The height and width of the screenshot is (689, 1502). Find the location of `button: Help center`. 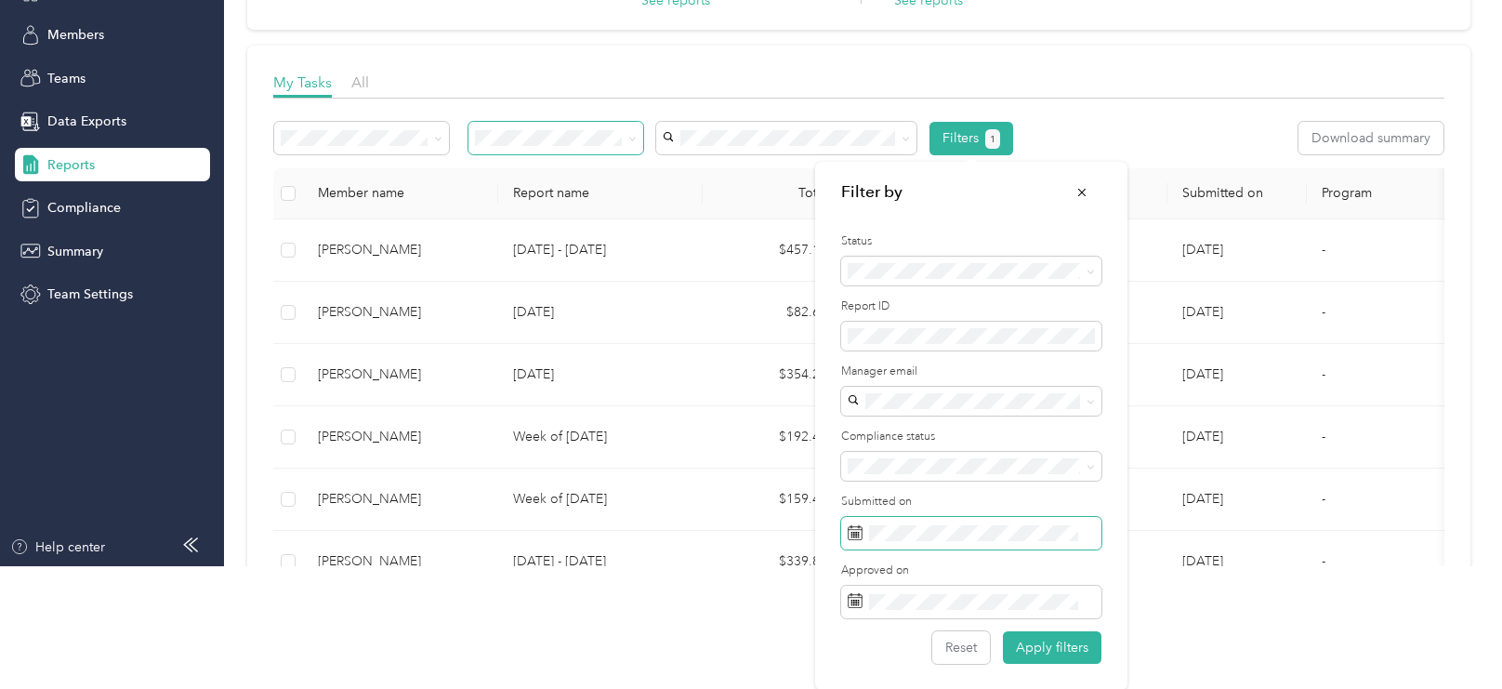

button: Help center is located at coordinates (58, 546).